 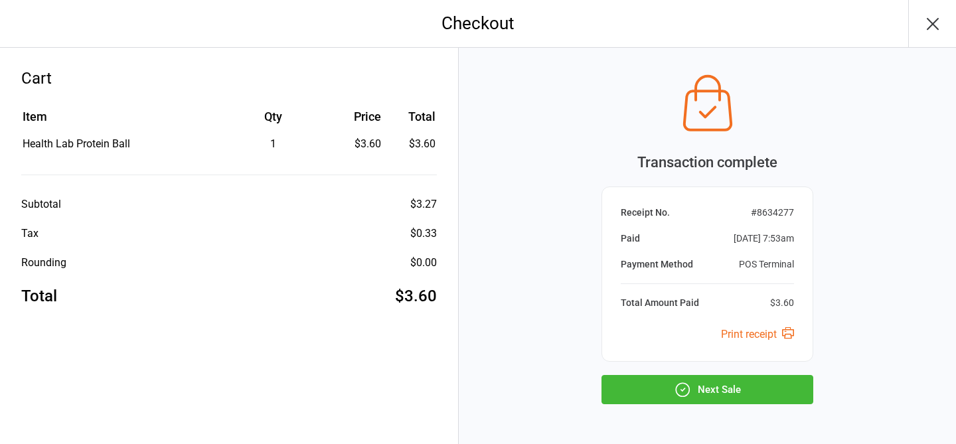 I want to click on div: Payment Method, so click(x=656, y=264).